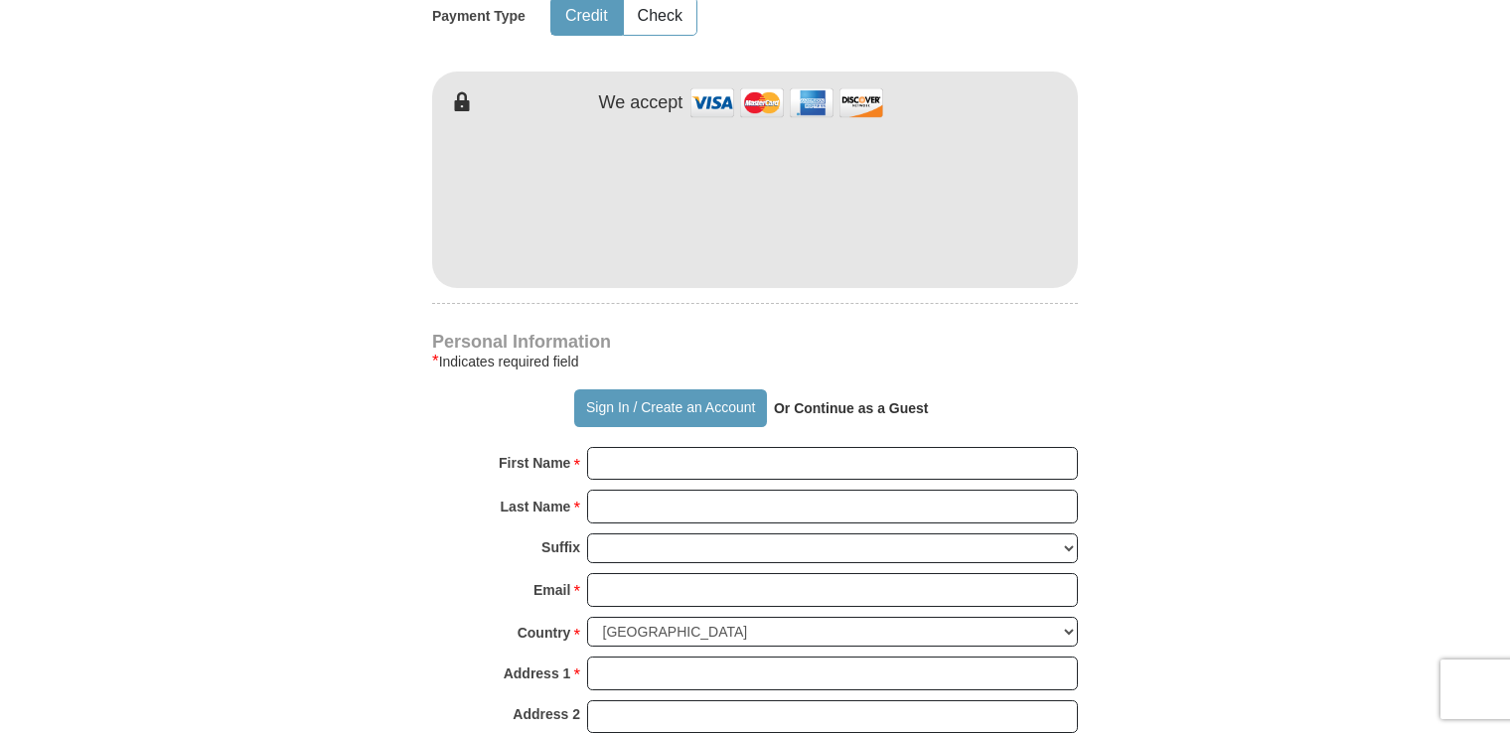  Describe the element at coordinates (479, 16) in the screenshot. I see `h5: Payment Type` at that location.